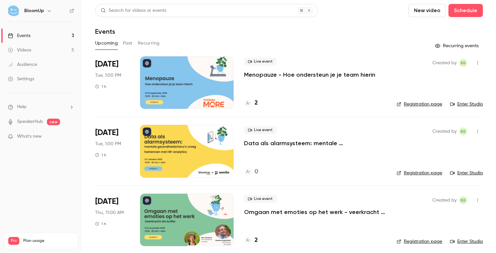  What do you see at coordinates (310, 75) in the screenshot?
I see `p: Menopauze - Hoe ondersteun je je team hierin` at bounding box center [310, 75].